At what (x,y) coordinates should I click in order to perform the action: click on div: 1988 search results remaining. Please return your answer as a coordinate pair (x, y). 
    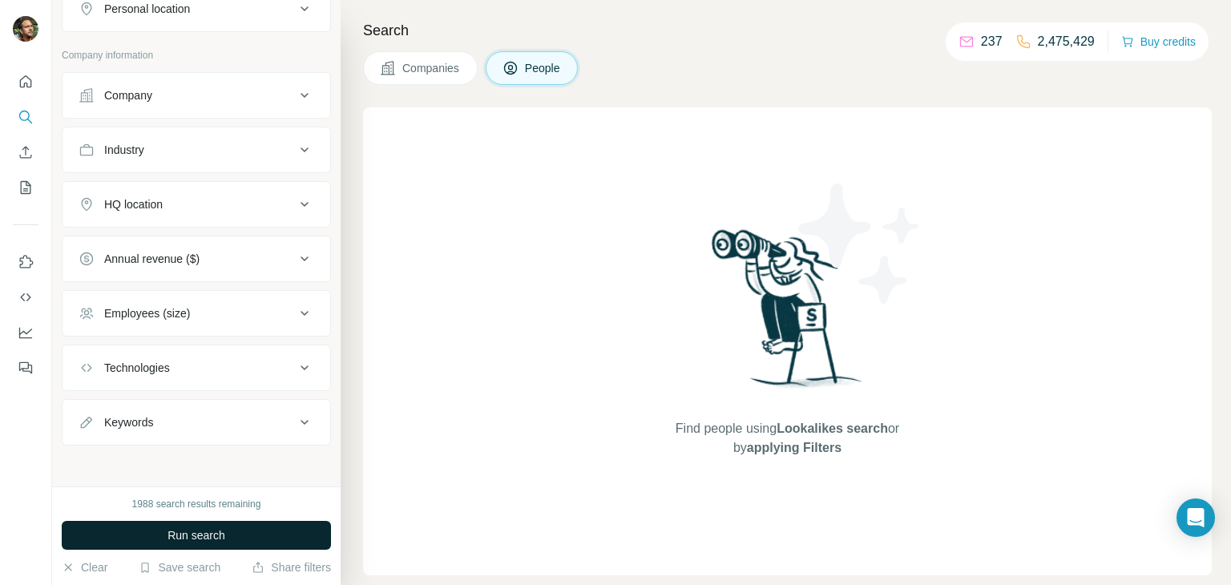
    Looking at the image, I should click on (196, 504).